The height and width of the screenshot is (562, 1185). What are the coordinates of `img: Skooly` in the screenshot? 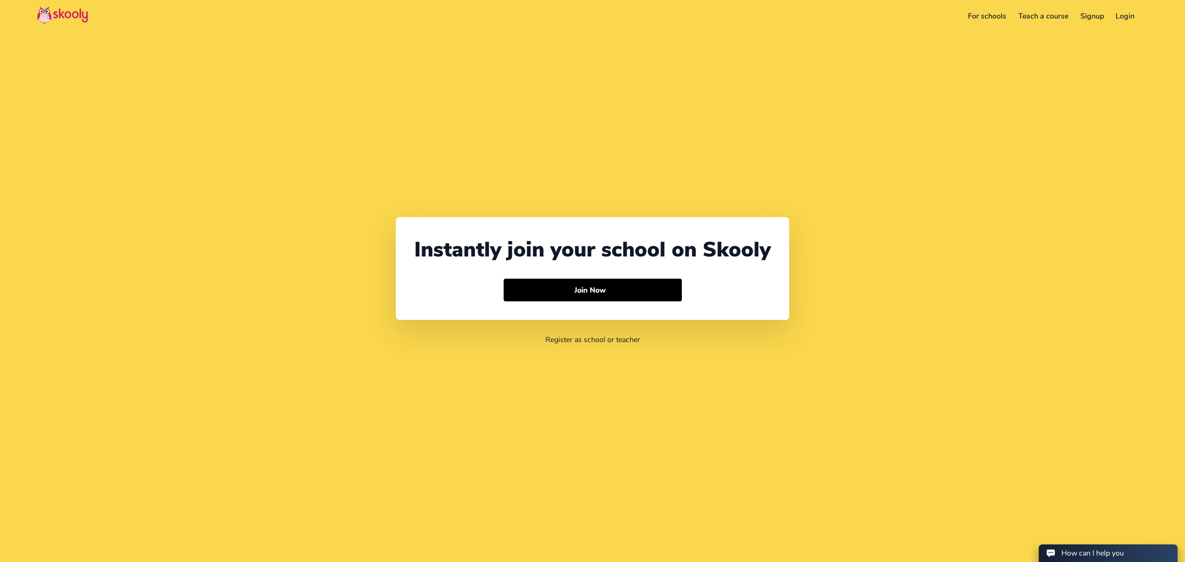 It's located at (62, 15).